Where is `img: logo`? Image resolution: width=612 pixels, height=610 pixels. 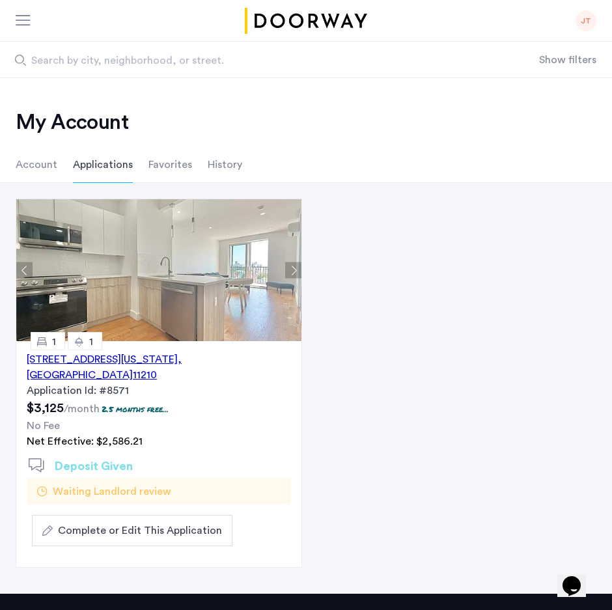
img: logo is located at coordinates (306, 21).